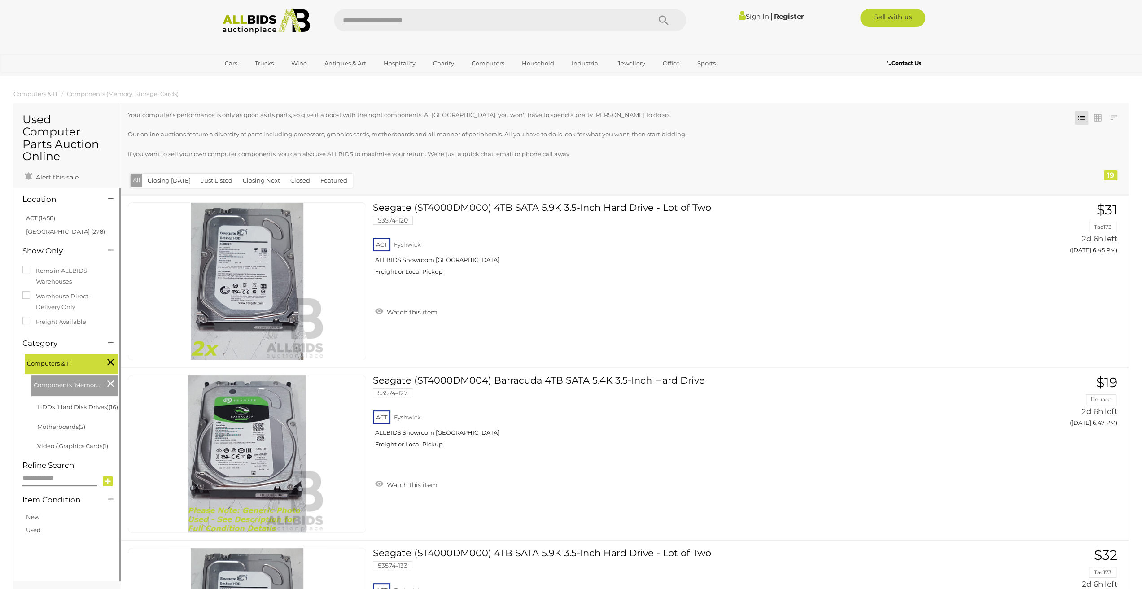  Describe the element at coordinates (82, 427) in the screenshot. I see `span: (2)` at that location.